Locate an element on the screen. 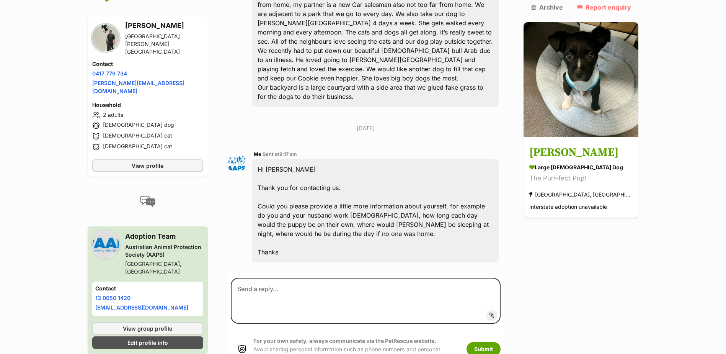 This screenshot has width=726, height=354. h4: Household is located at coordinates (148, 105).